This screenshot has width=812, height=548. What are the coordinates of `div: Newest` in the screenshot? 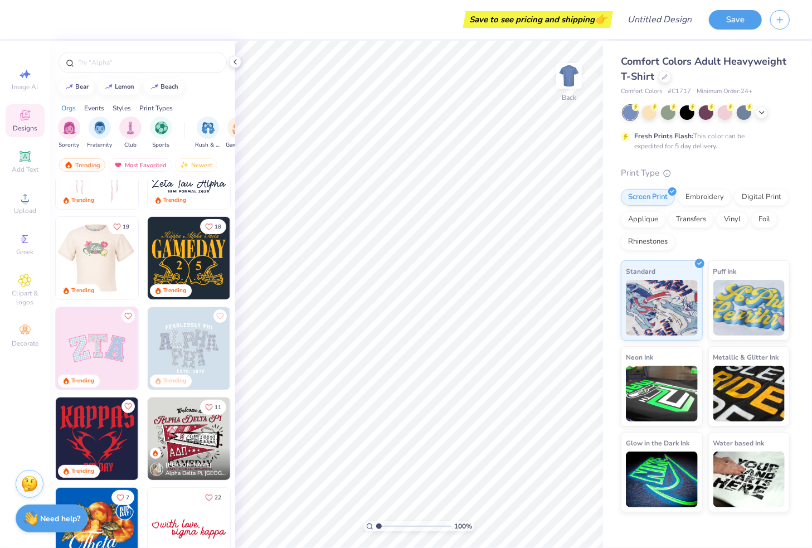 It's located at (196, 165).